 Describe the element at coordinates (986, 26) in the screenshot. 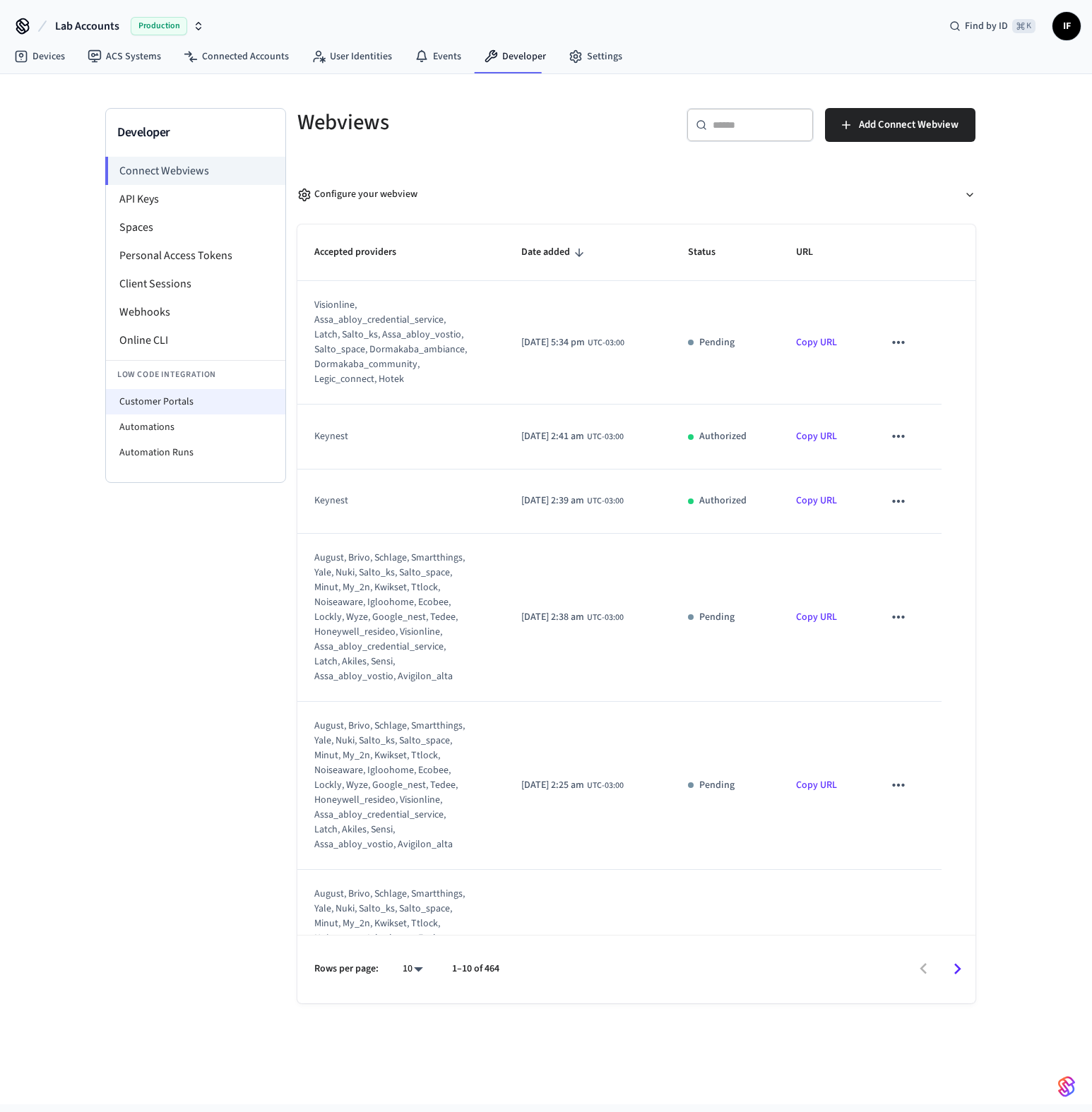

I see `span: Find by ID` at that location.